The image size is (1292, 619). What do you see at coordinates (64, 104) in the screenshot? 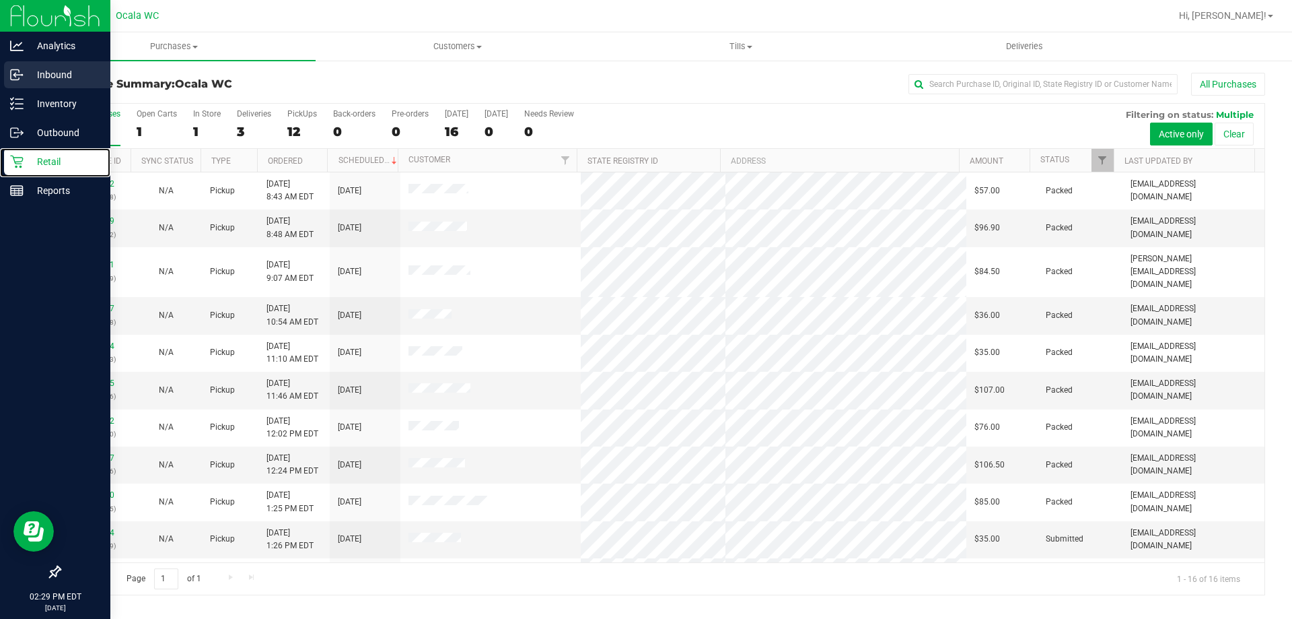
I see `p: Inventory` at bounding box center [64, 104].